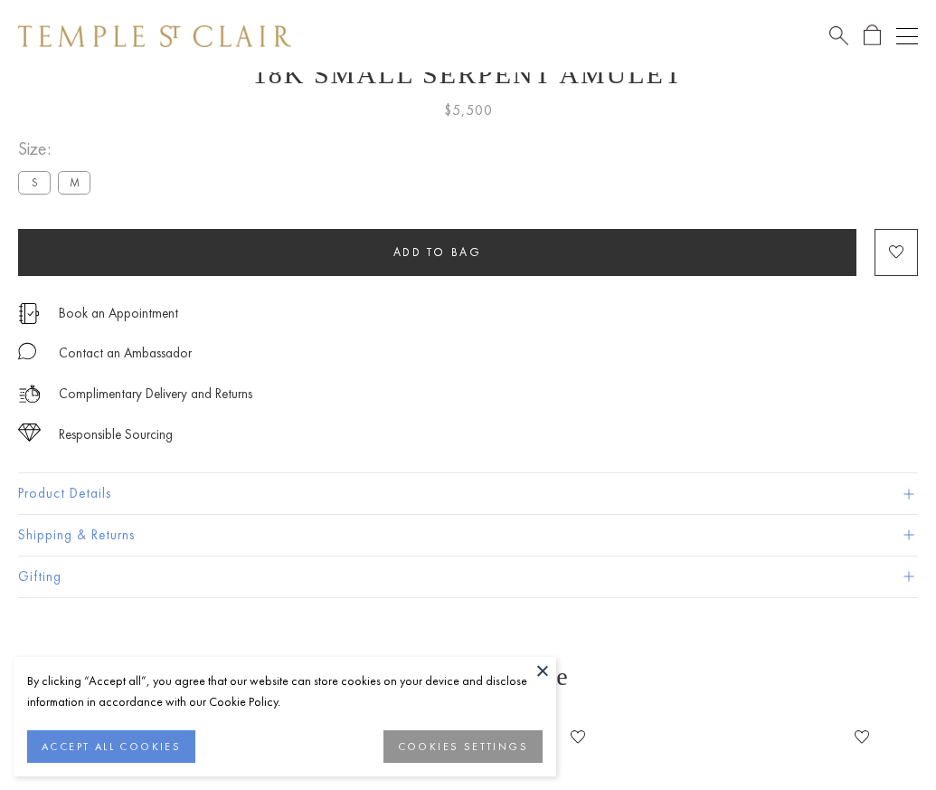 The height and width of the screenshot is (790, 936). What do you see at coordinates (872, 35) in the screenshot?
I see `a: Open Shopping Bag` at bounding box center [872, 35].